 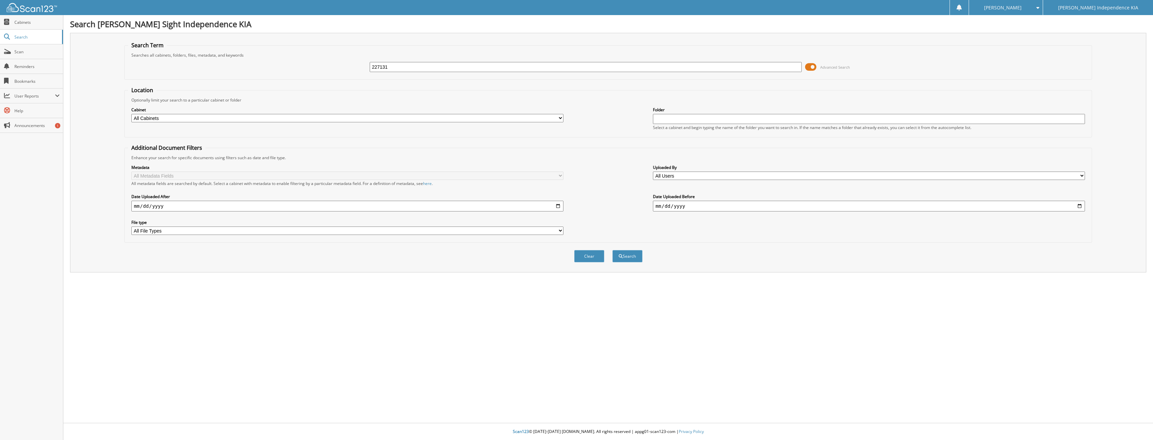 I want to click on label: Metadata, so click(x=348, y=167).